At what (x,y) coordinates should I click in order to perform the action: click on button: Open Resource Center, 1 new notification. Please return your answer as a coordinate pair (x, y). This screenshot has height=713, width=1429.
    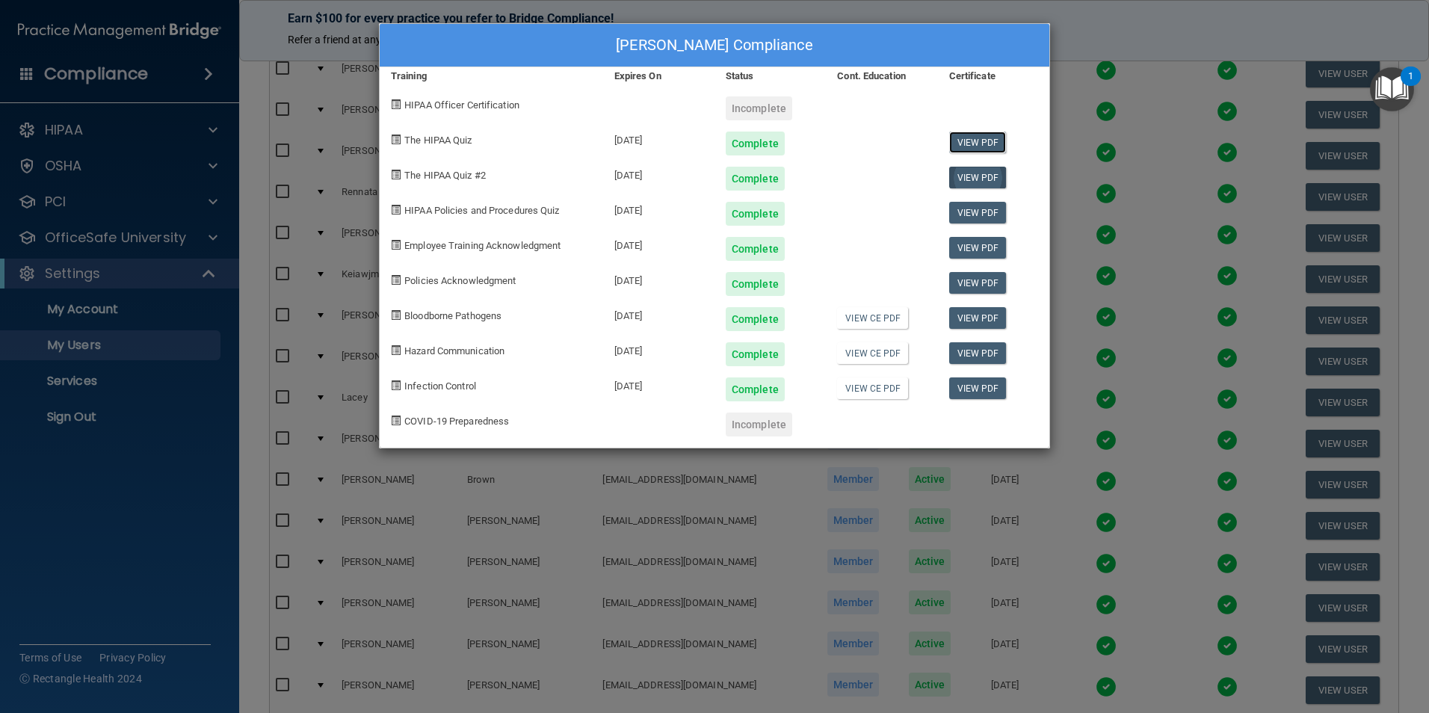
    Looking at the image, I should click on (1392, 89).